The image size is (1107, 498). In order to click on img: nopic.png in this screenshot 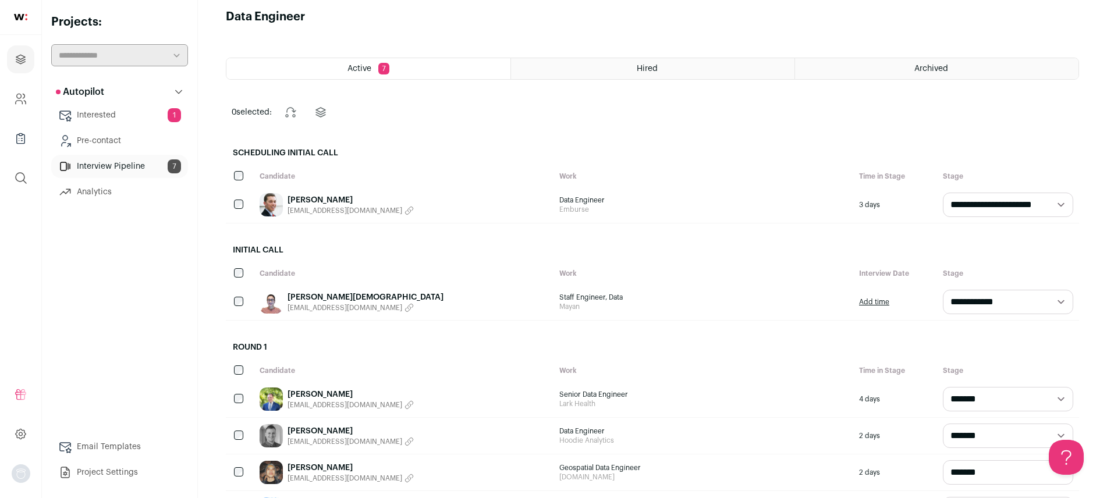, I will do `click(21, 474)`.